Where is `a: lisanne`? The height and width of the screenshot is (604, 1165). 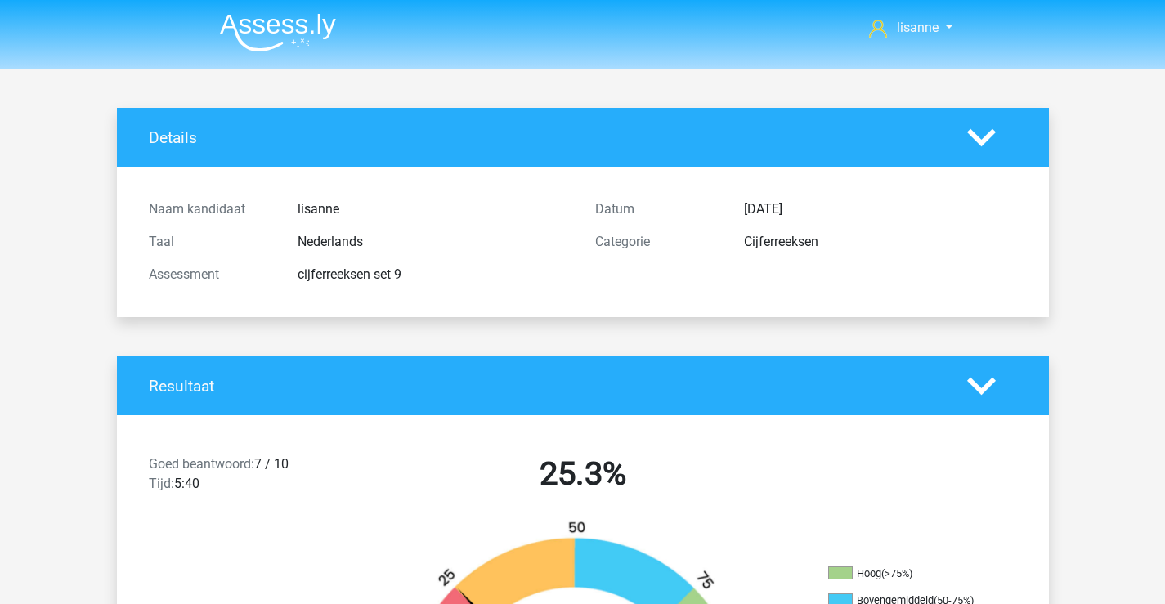 a: lisanne is located at coordinates (910, 28).